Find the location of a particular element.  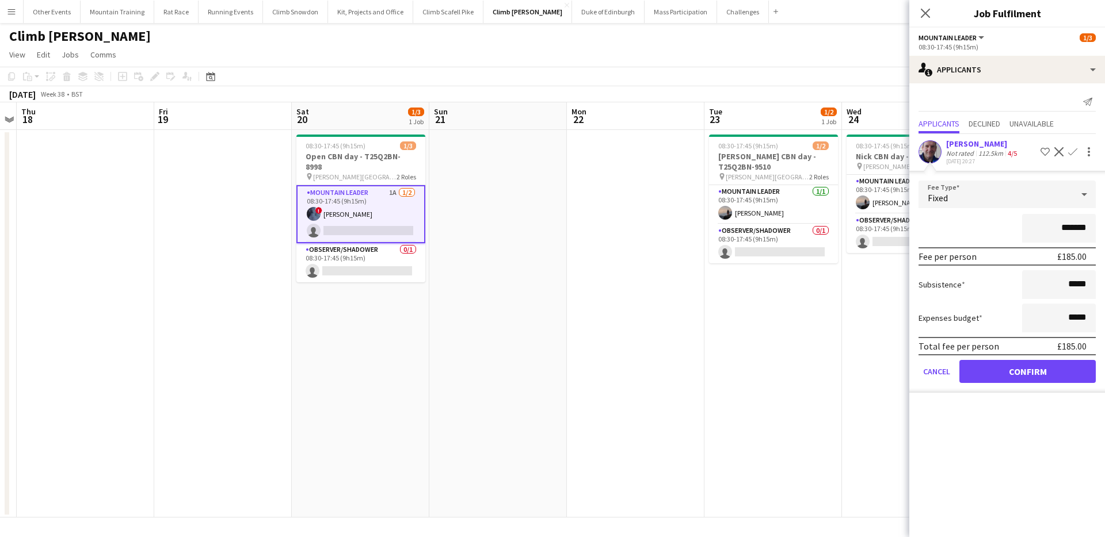

h3: Open CBN day - T25Q2BN-8998 is located at coordinates (361, 162).